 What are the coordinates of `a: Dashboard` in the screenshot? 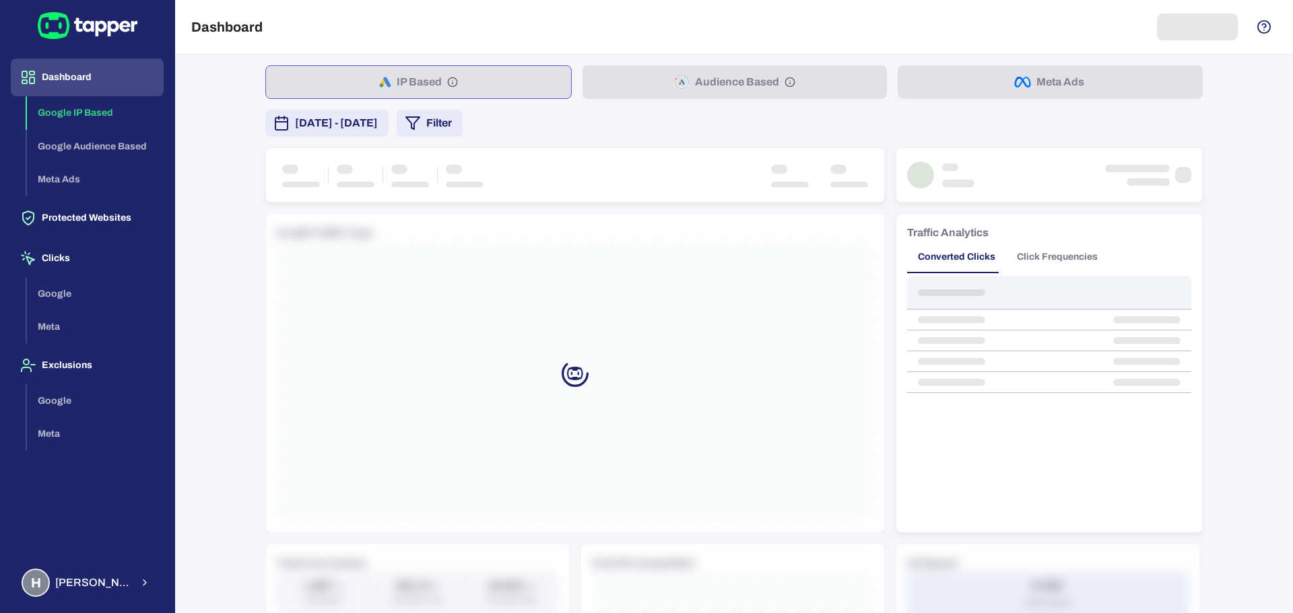 It's located at (87, 76).